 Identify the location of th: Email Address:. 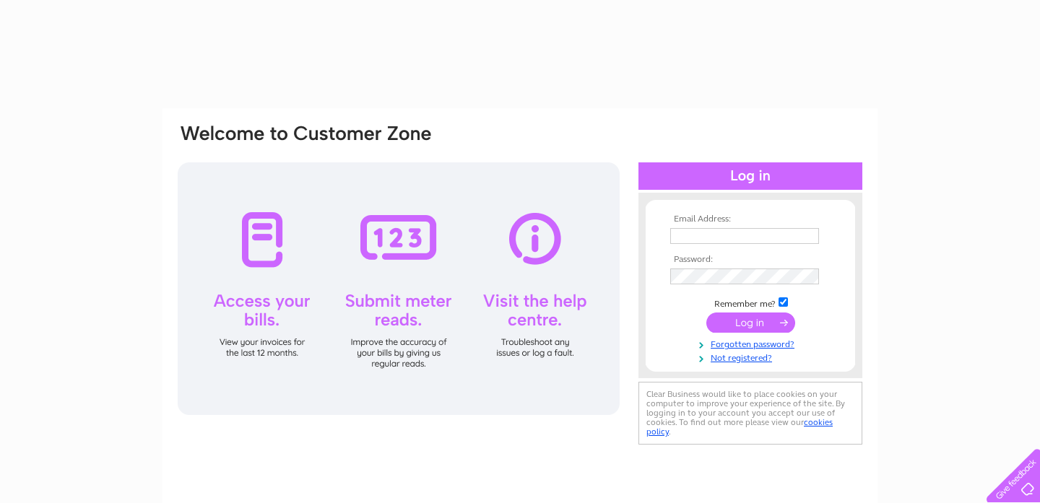
(750, 219).